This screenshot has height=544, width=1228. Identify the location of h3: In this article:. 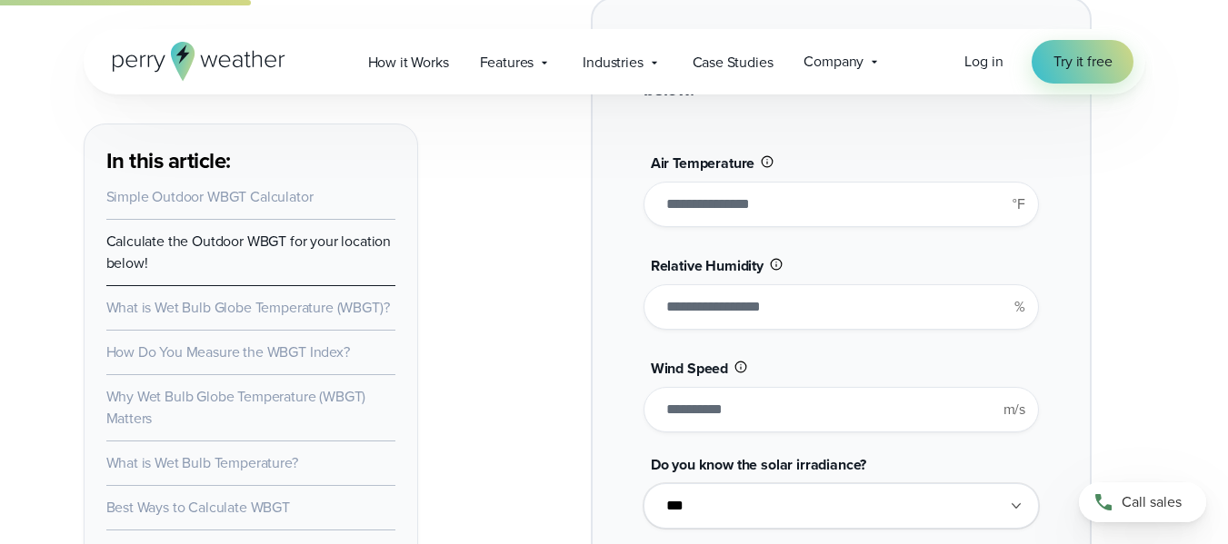
(251, 161).